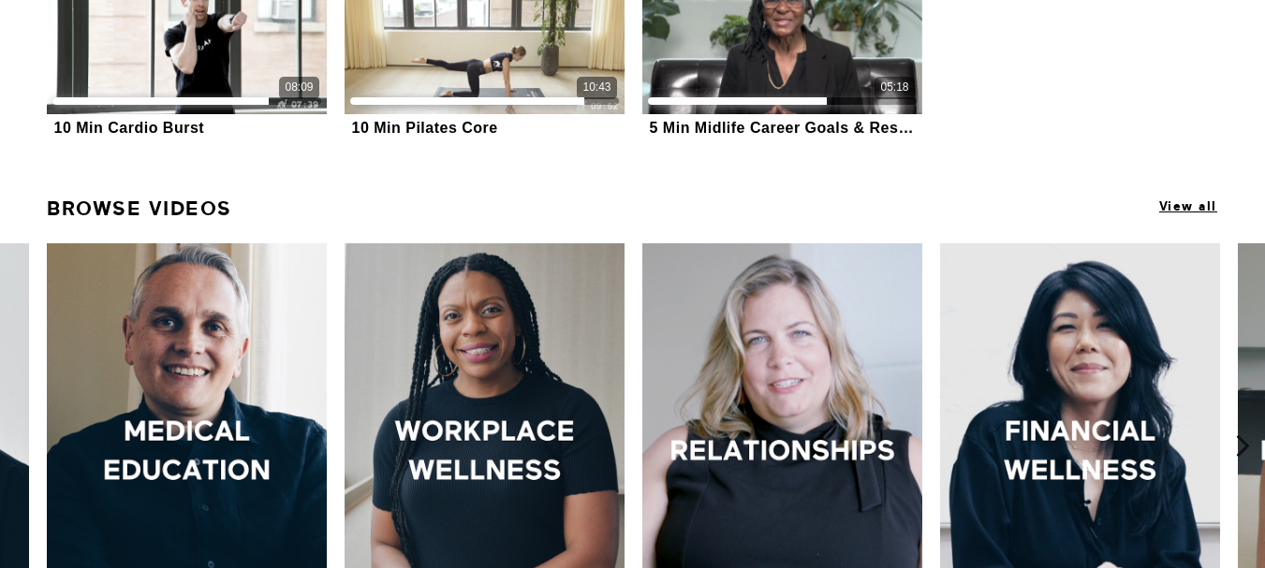 The height and width of the screenshot is (568, 1265). What do you see at coordinates (129, 127) in the screenshot?
I see `div: 10 Min Cardio Burst` at bounding box center [129, 127].